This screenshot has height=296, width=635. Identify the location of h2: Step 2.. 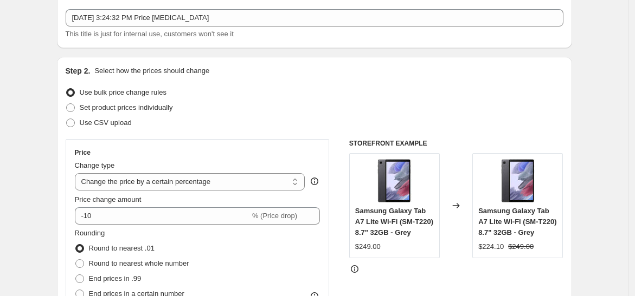
(78, 71).